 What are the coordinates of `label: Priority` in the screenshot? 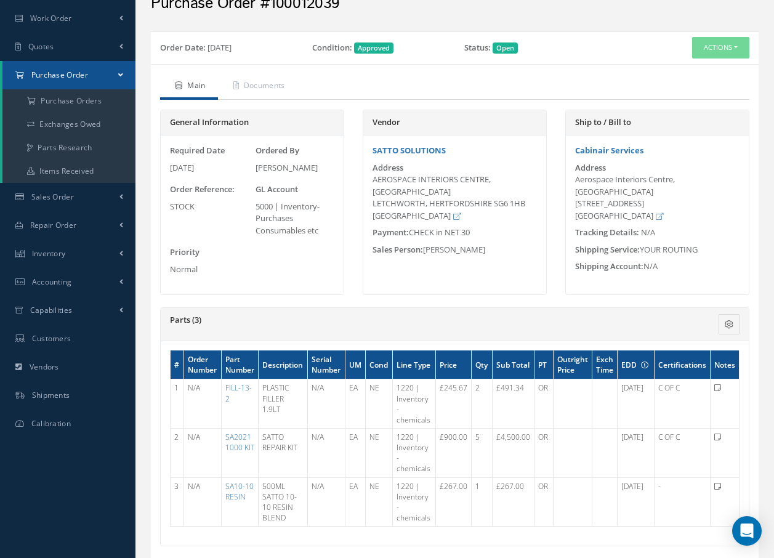 It's located at (185, 252).